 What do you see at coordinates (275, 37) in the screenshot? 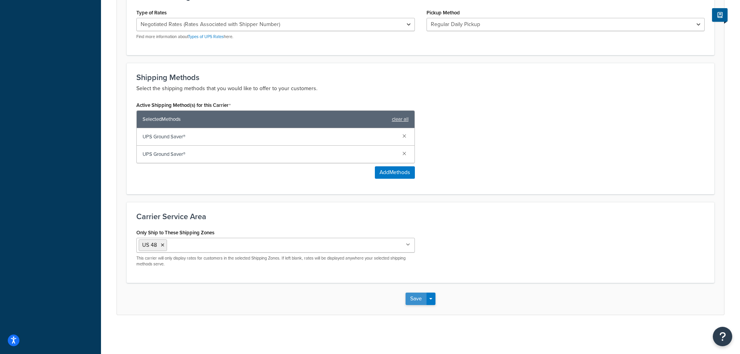
I see `p: Find more information about here.` at bounding box center [275, 37].